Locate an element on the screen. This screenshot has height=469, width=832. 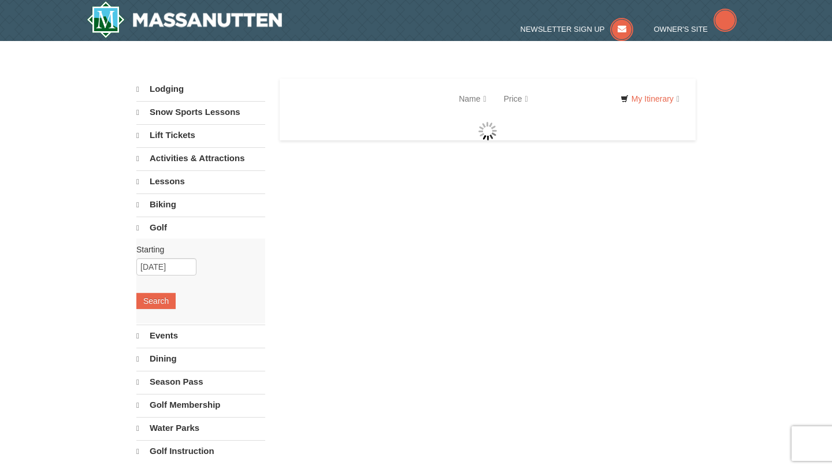
a: Biking is located at coordinates (200, 204).